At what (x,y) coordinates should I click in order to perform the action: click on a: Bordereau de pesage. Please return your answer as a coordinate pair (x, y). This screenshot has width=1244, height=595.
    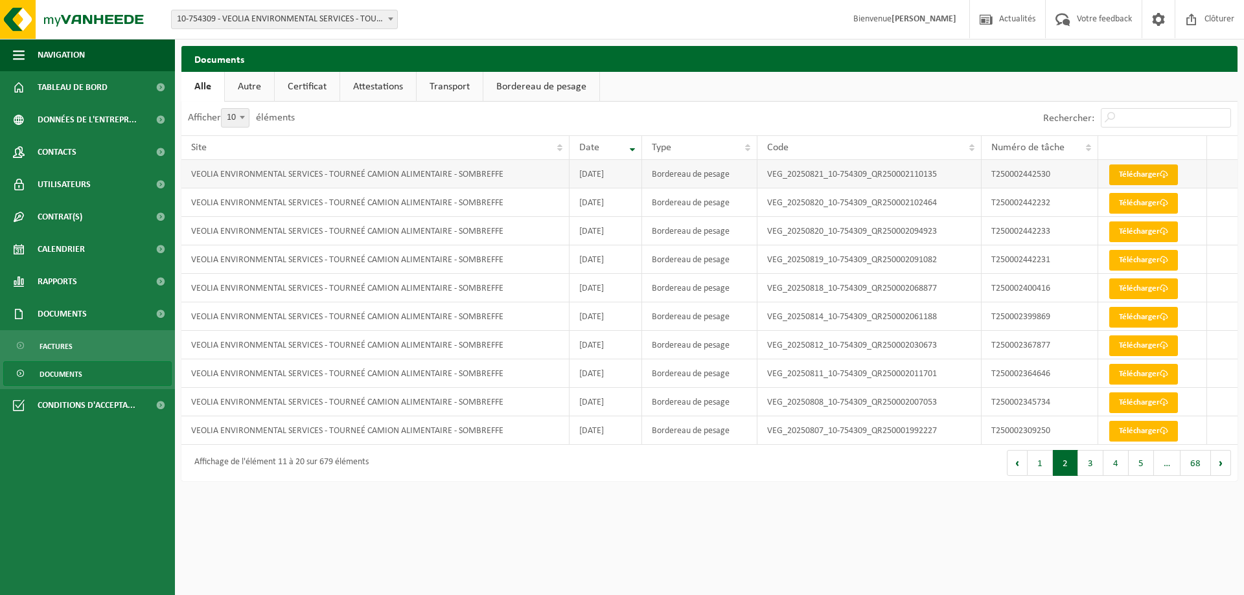
    Looking at the image, I should click on (541, 87).